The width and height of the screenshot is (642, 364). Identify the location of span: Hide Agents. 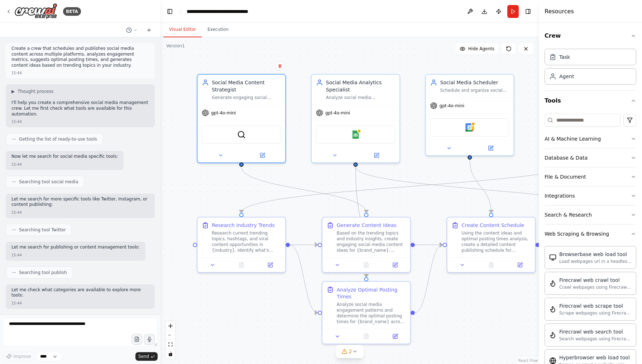
(481, 49).